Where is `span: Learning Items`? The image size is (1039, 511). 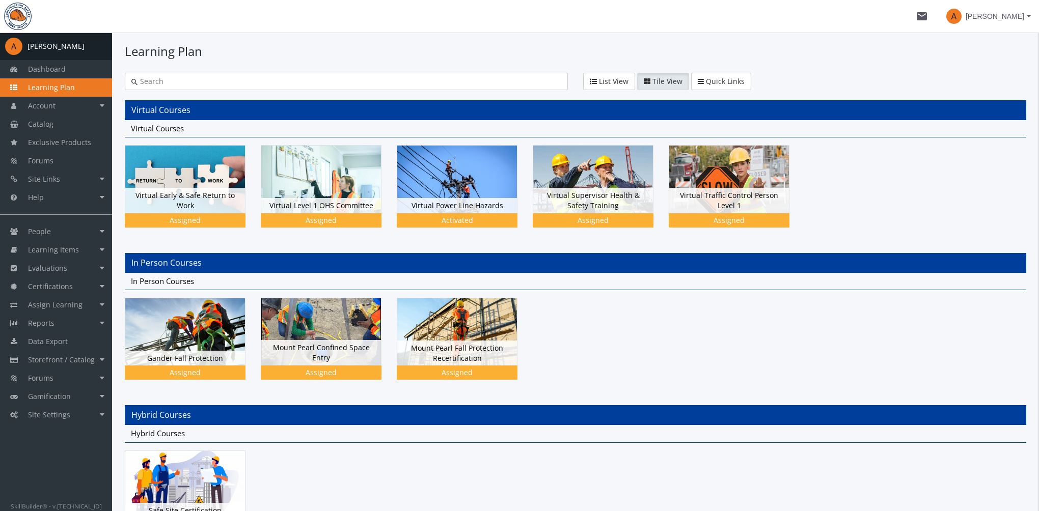
span: Learning Items is located at coordinates (53, 250).